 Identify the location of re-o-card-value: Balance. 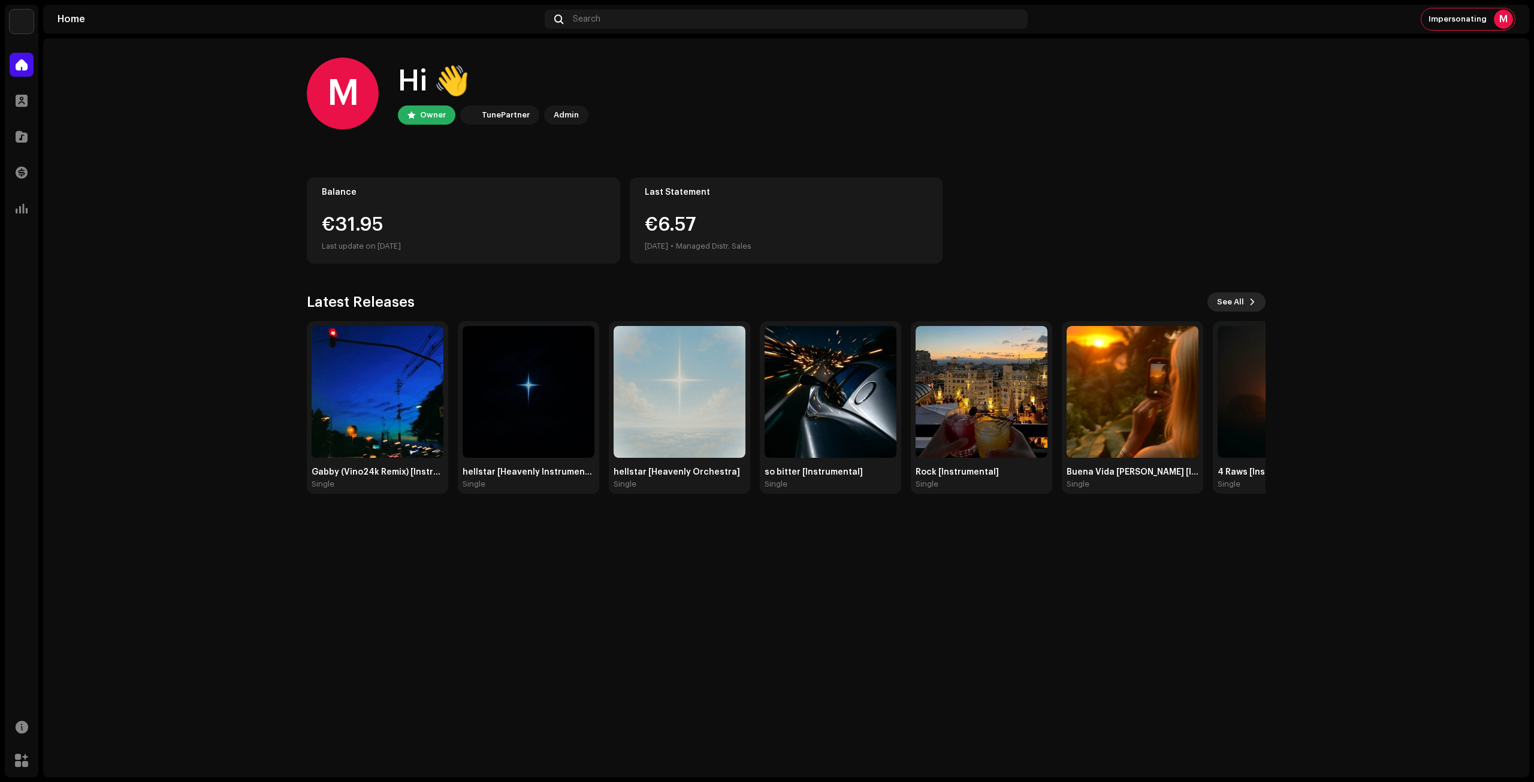
(463, 220).